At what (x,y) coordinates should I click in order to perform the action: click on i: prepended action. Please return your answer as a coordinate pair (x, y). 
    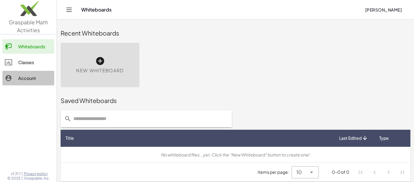
    Looking at the image, I should click on (68, 118).